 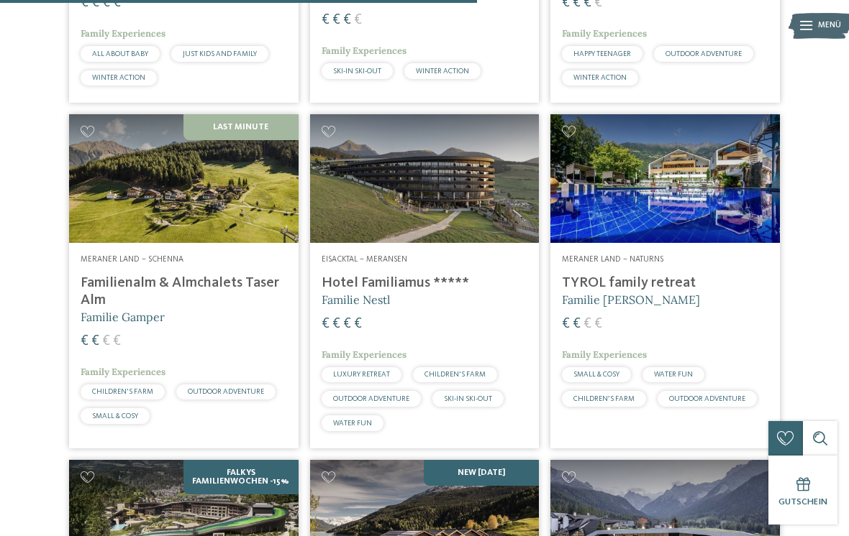 I want to click on span: JUST KIDS AND FAMILY, so click(x=219, y=54).